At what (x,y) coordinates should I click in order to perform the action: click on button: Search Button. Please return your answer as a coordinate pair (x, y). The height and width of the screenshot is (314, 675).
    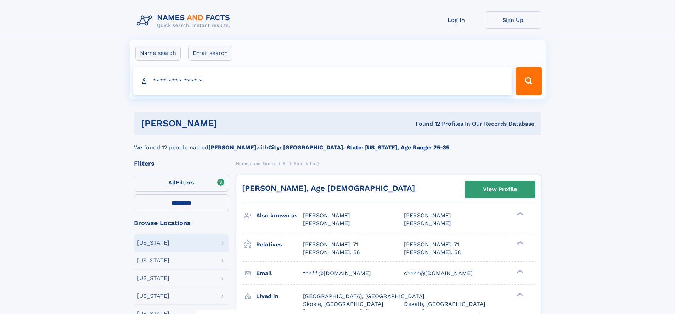
    Looking at the image, I should click on (529, 81).